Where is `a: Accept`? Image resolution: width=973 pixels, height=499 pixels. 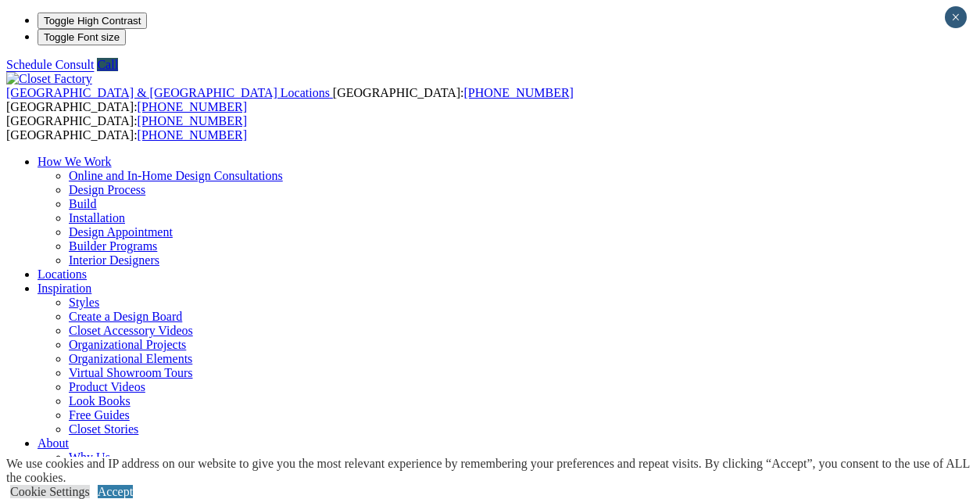 a: Accept is located at coordinates (115, 491).